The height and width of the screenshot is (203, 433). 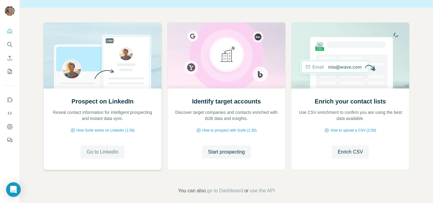 What do you see at coordinates (350, 56) in the screenshot?
I see `img: Enrich your contact lists` at bounding box center [350, 56].